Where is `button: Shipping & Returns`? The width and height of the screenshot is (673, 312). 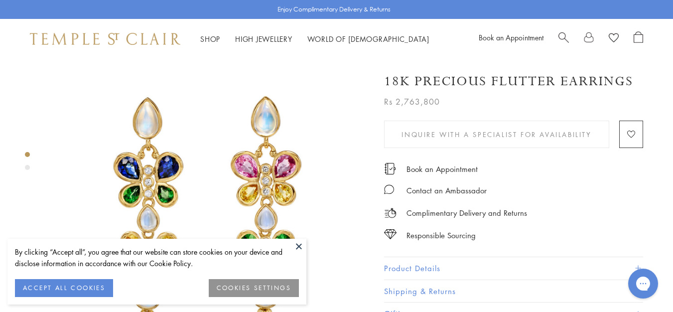 button: Shipping & Returns is located at coordinates (514, 291).